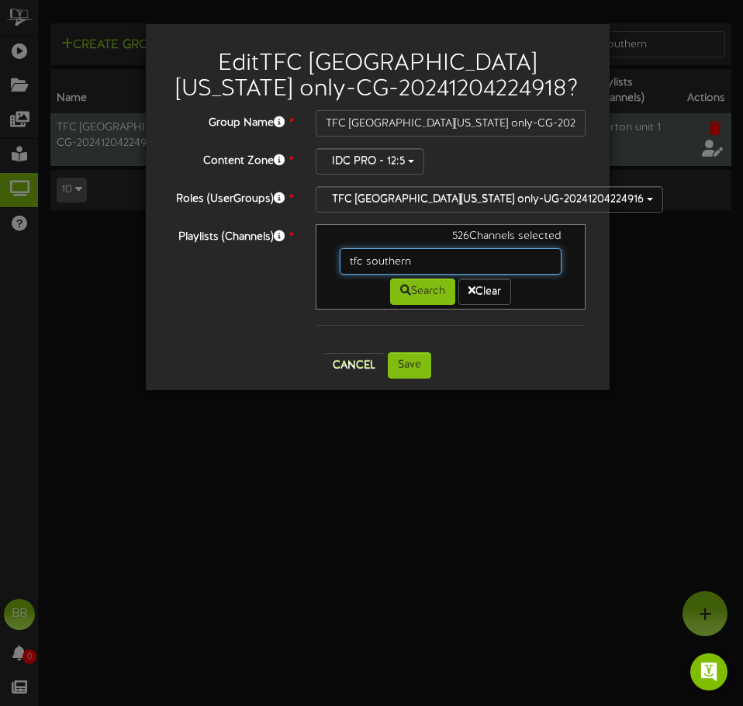  I want to click on label: Content Zone, so click(230, 158).